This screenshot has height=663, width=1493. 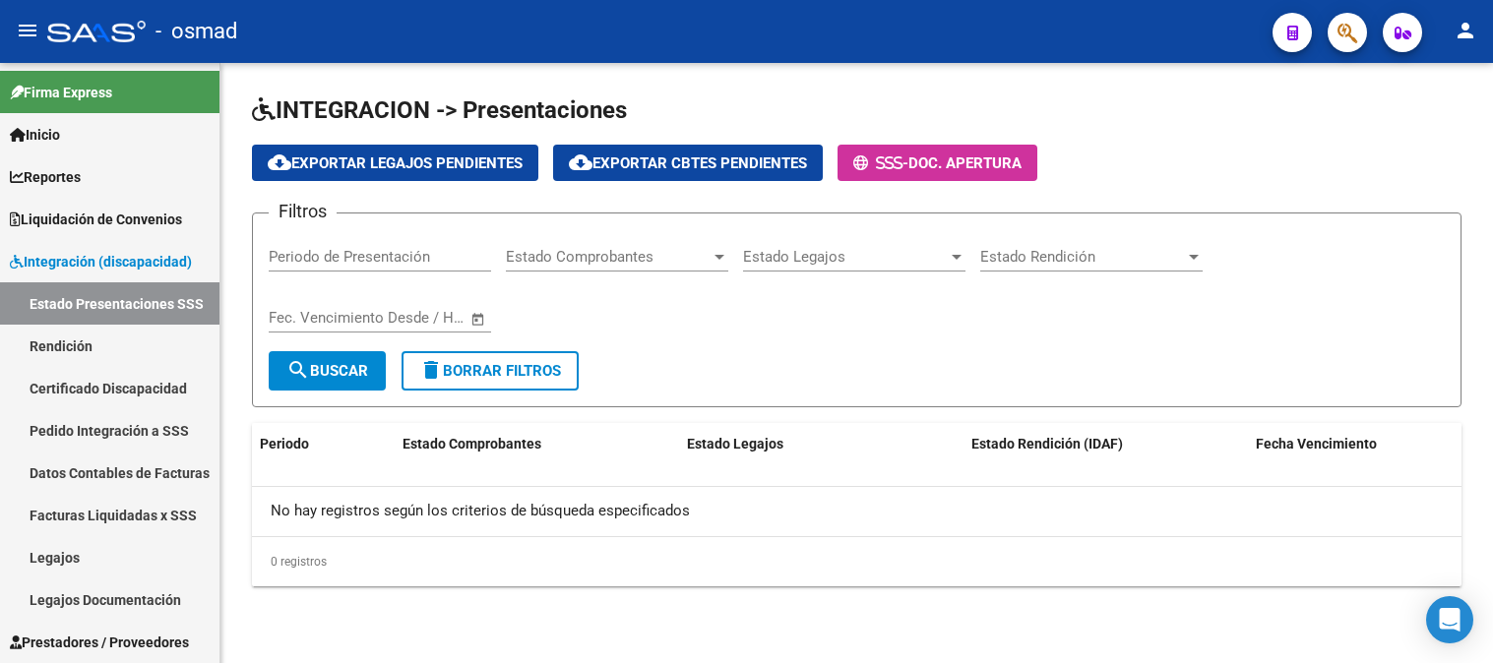 What do you see at coordinates (34, 135) in the screenshot?
I see `span: Inicio` at bounding box center [34, 135].